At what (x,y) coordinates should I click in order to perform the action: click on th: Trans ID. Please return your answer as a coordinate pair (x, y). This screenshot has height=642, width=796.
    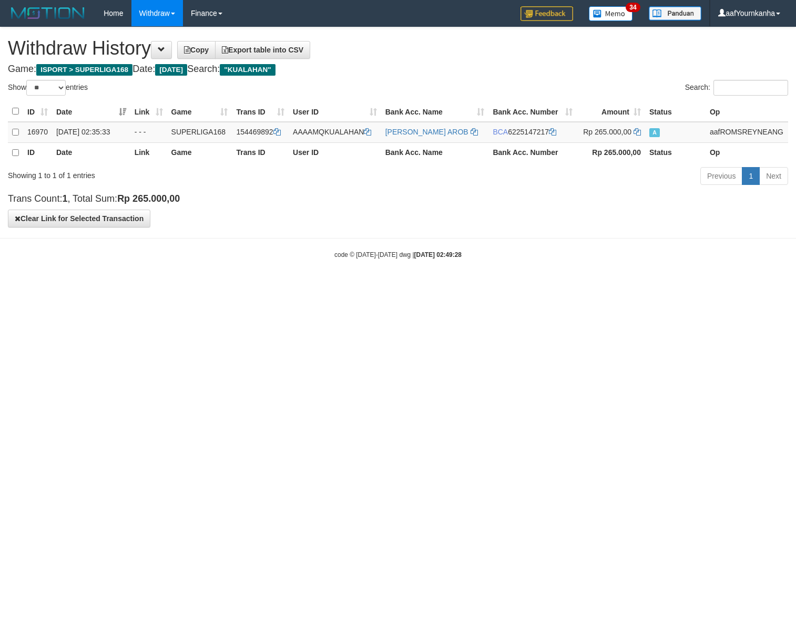
    Looking at the image, I should click on (260, 152).